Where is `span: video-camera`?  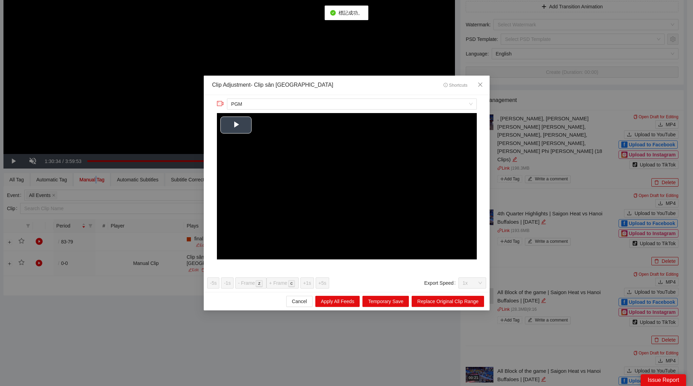
span: video-camera is located at coordinates (220, 104).